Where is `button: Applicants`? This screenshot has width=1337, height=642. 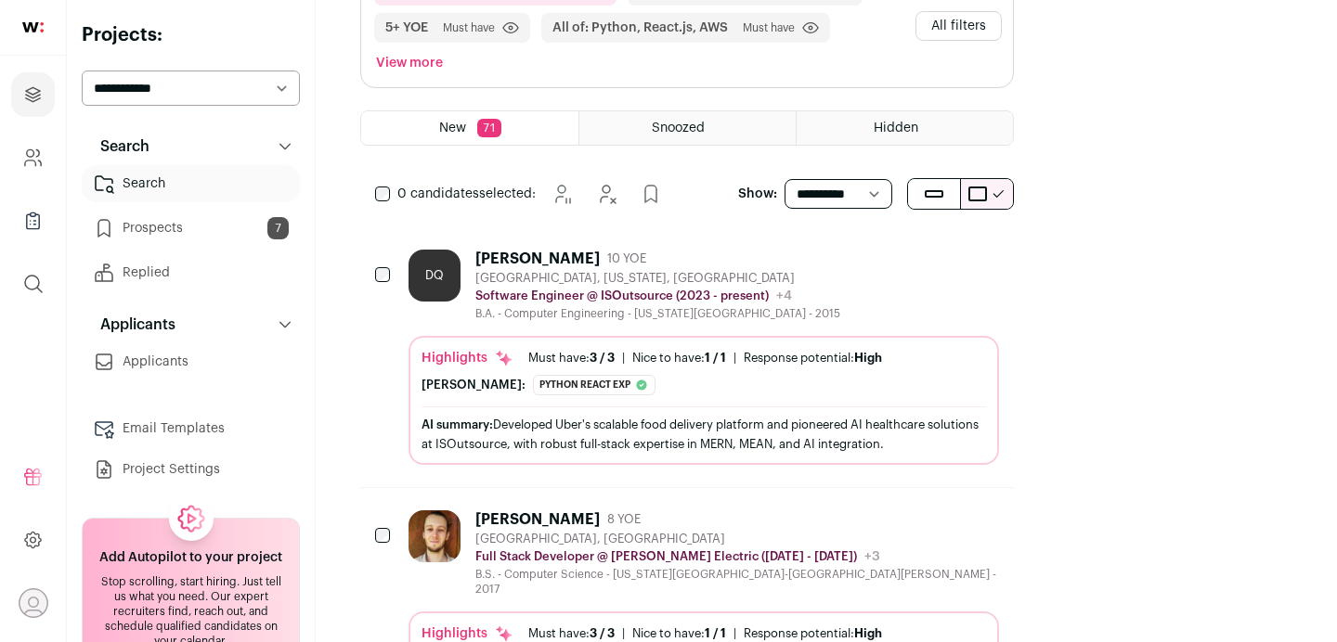 button: Applicants is located at coordinates (190, 325).